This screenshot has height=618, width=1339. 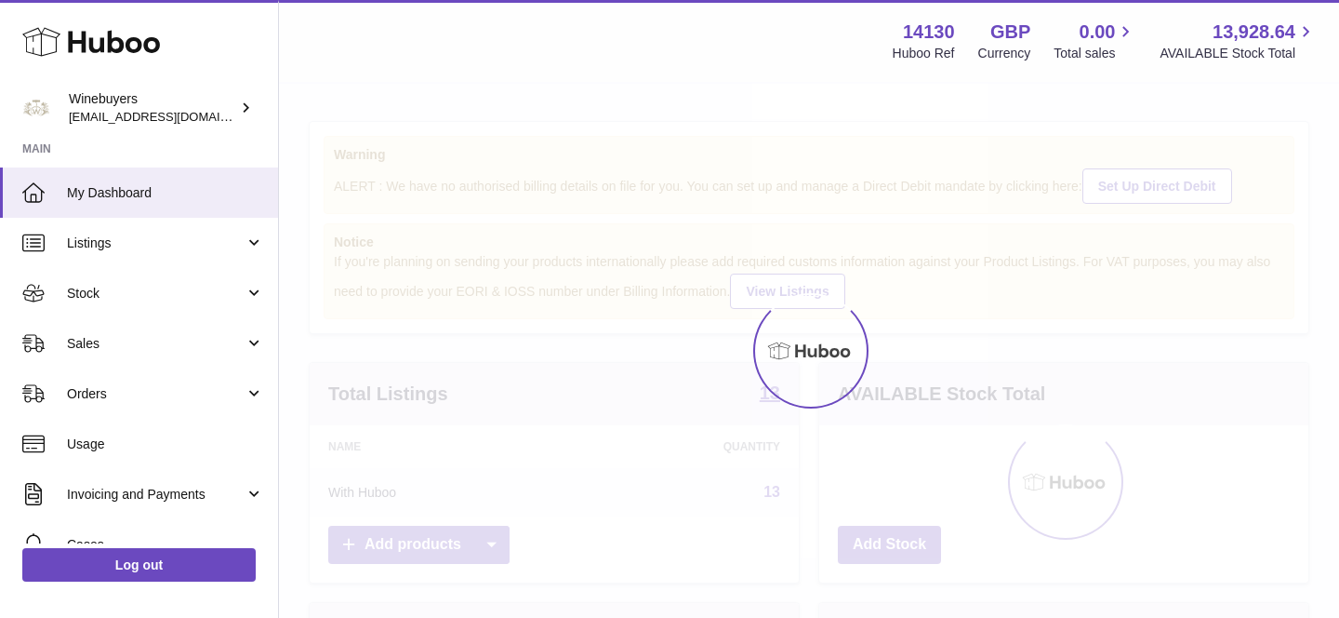 I want to click on span: Invoicing and Payments, so click(x=155, y=494).